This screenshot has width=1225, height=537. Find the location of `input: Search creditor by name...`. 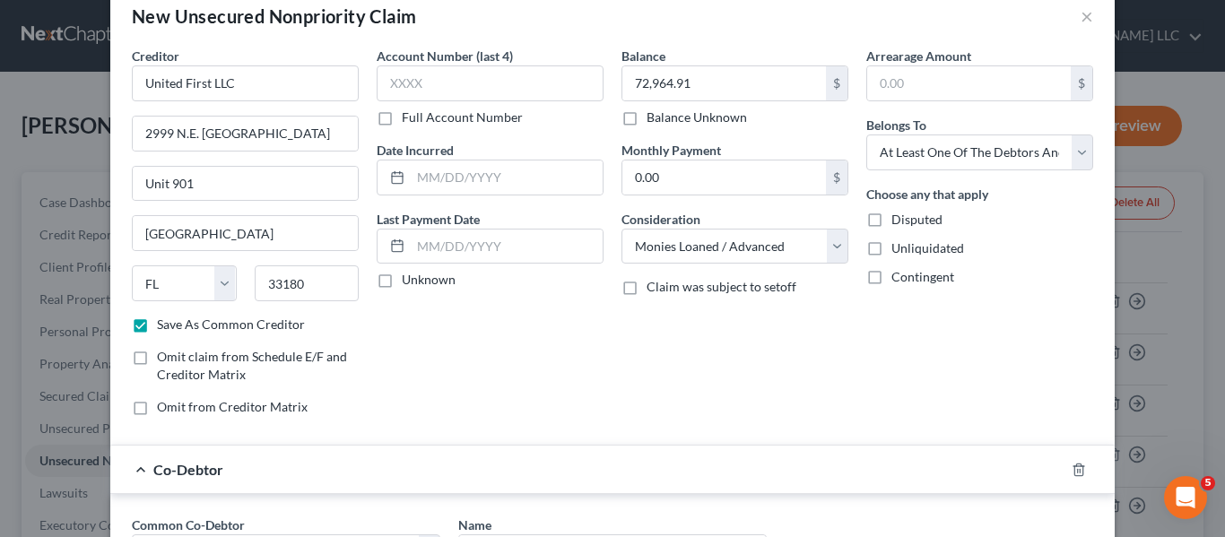

input: Search creditor by name... is located at coordinates (245, 83).